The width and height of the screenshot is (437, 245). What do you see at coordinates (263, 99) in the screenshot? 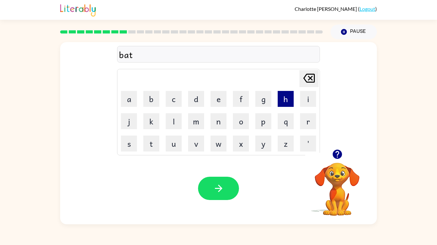
I see `button: g` at bounding box center [263, 99].